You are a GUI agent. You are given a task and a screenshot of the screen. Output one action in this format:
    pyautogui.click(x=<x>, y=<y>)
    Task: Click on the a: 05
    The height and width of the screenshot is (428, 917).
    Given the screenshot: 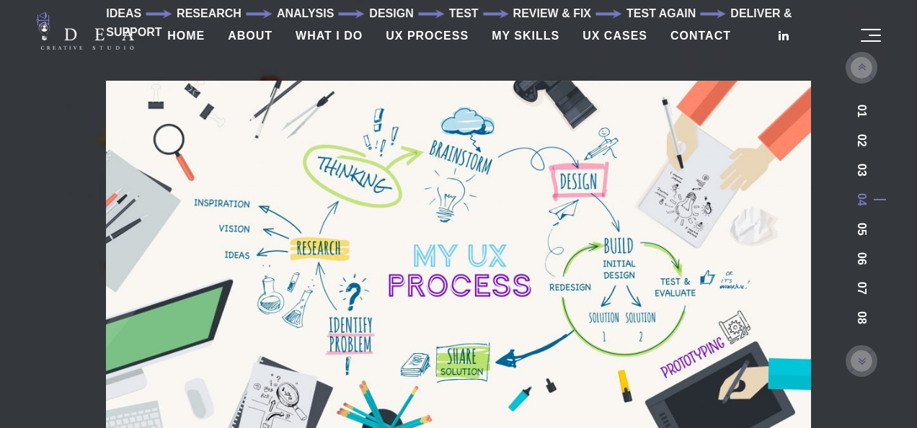 What is the action you would take?
    pyautogui.click(x=861, y=229)
    